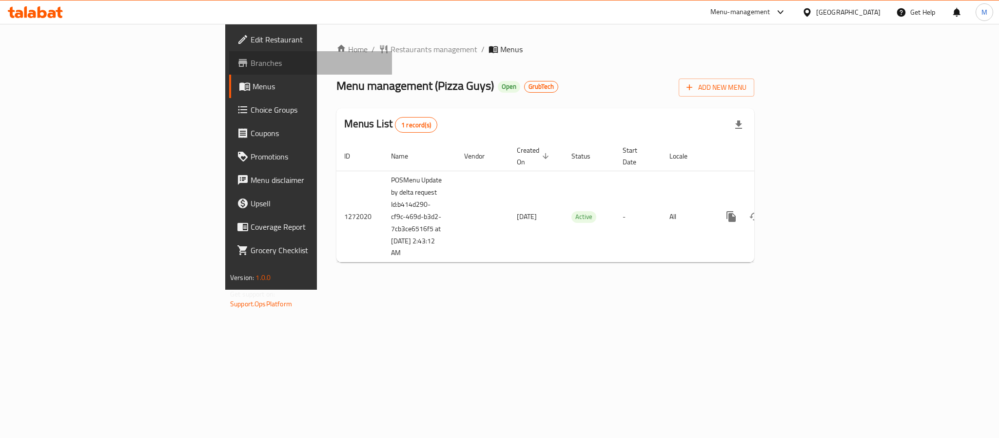 The image size is (999, 438). I want to click on span: Choice Groups, so click(317, 110).